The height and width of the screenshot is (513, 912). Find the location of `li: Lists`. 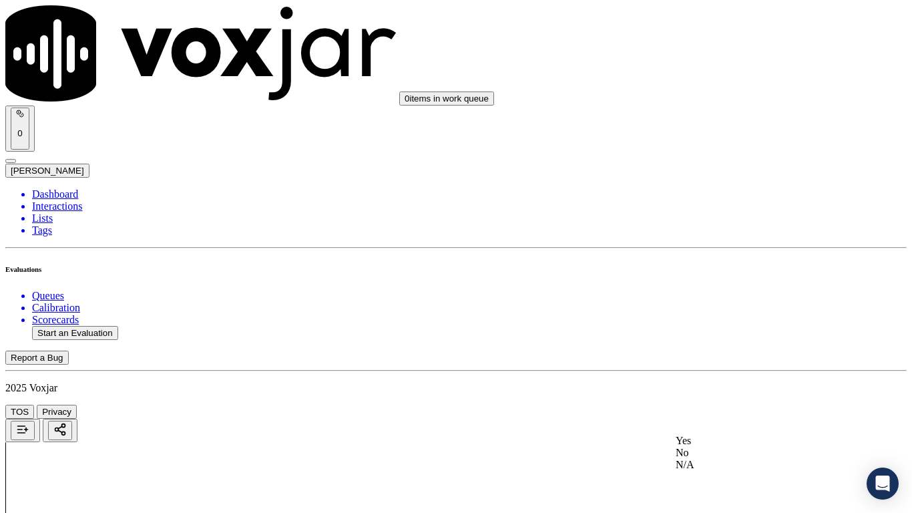

li: Lists is located at coordinates (469, 218).